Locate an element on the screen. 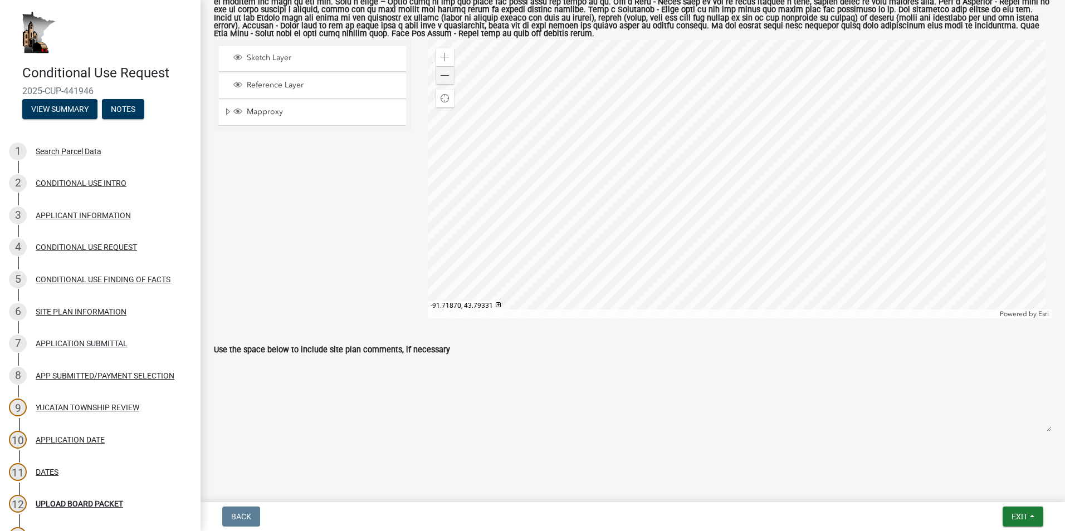  div: Sketch Layer is located at coordinates (317, 58).